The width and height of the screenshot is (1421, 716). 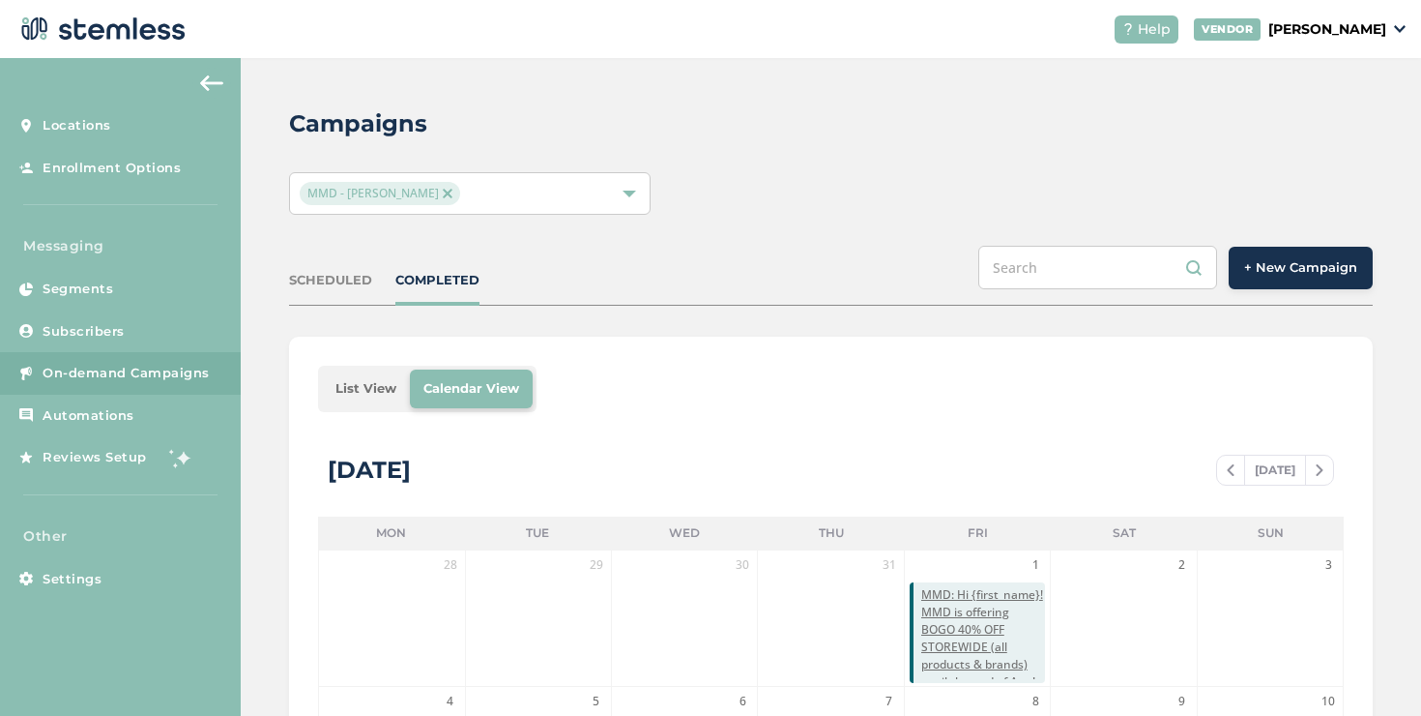 What do you see at coordinates (1128, 29) in the screenshot?
I see `img: icon-help-white-03924b79.svg` at bounding box center [1128, 29].